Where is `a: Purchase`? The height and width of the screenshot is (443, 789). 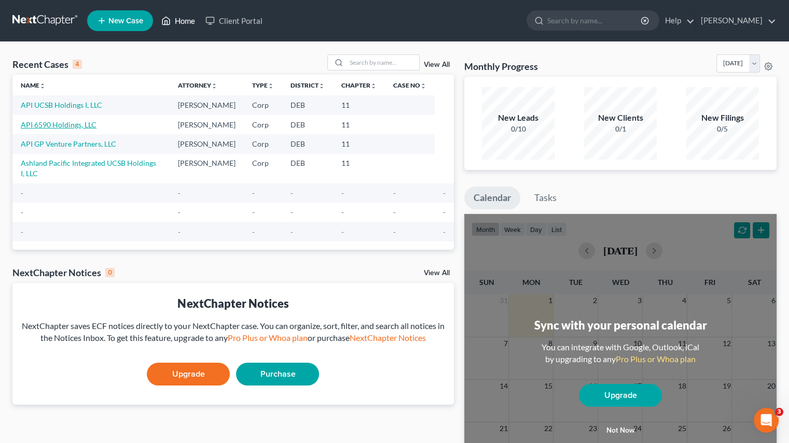
a: Purchase is located at coordinates (277, 374).